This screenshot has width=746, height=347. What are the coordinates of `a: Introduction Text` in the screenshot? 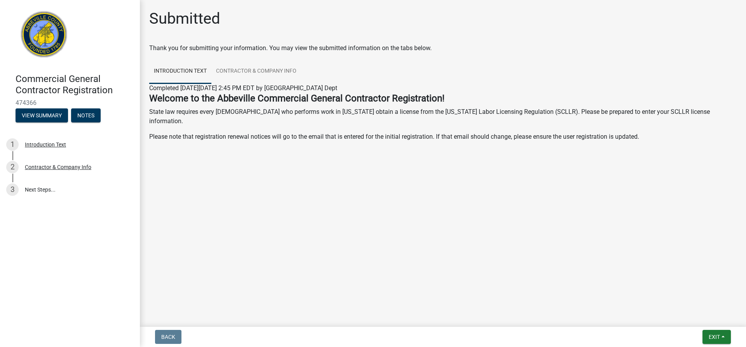 It's located at (180, 72).